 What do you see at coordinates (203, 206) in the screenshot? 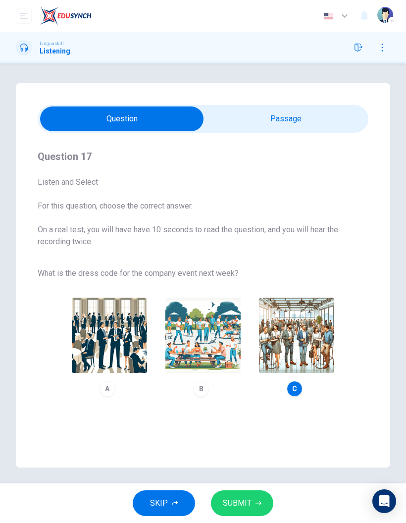
I see `span: For this question, choose the correct answer.` at bounding box center [203, 206].